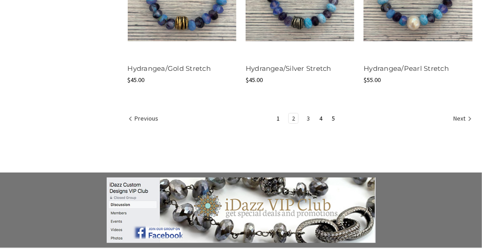 The image size is (482, 251). What do you see at coordinates (288, 68) in the screenshot?
I see `a: Hydrangea/Silver Stretch` at bounding box center [288, 68].